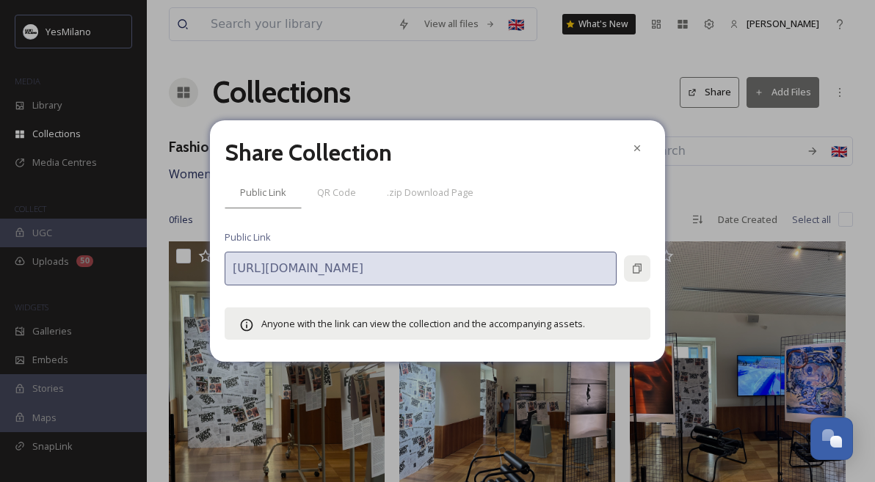  Describe the element at coordinates (336, 192) in the screenshot. I see `span: QR Code` at that location.